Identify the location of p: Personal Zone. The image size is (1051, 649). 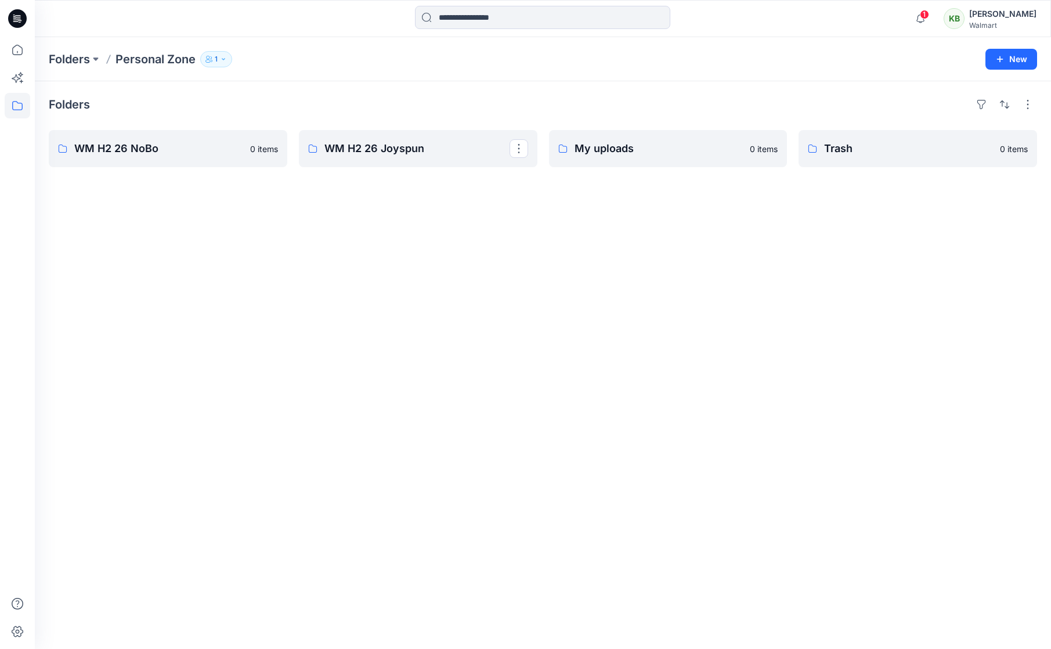
(156, 59).